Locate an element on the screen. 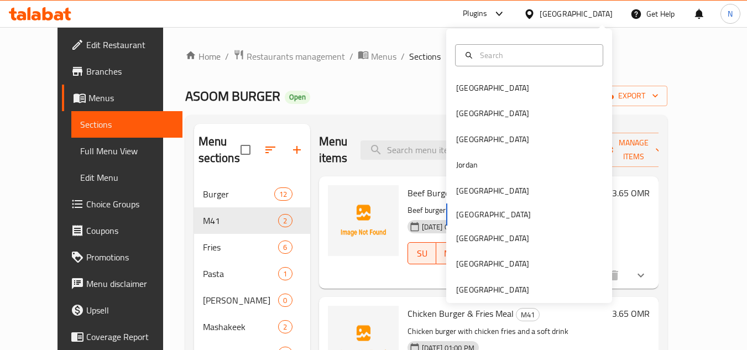 The image size is (747, 350). span: Edit Menu is located at coordinates (127, 177).